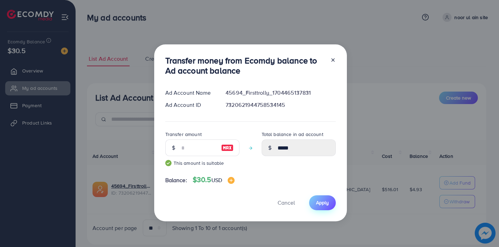 The image size is (499, 247). What do you see at coordinates (280, 93) in the screenshot?
I see `div: 45694_Firsttrolly_1704465137831` at bounding box center [280, 93].